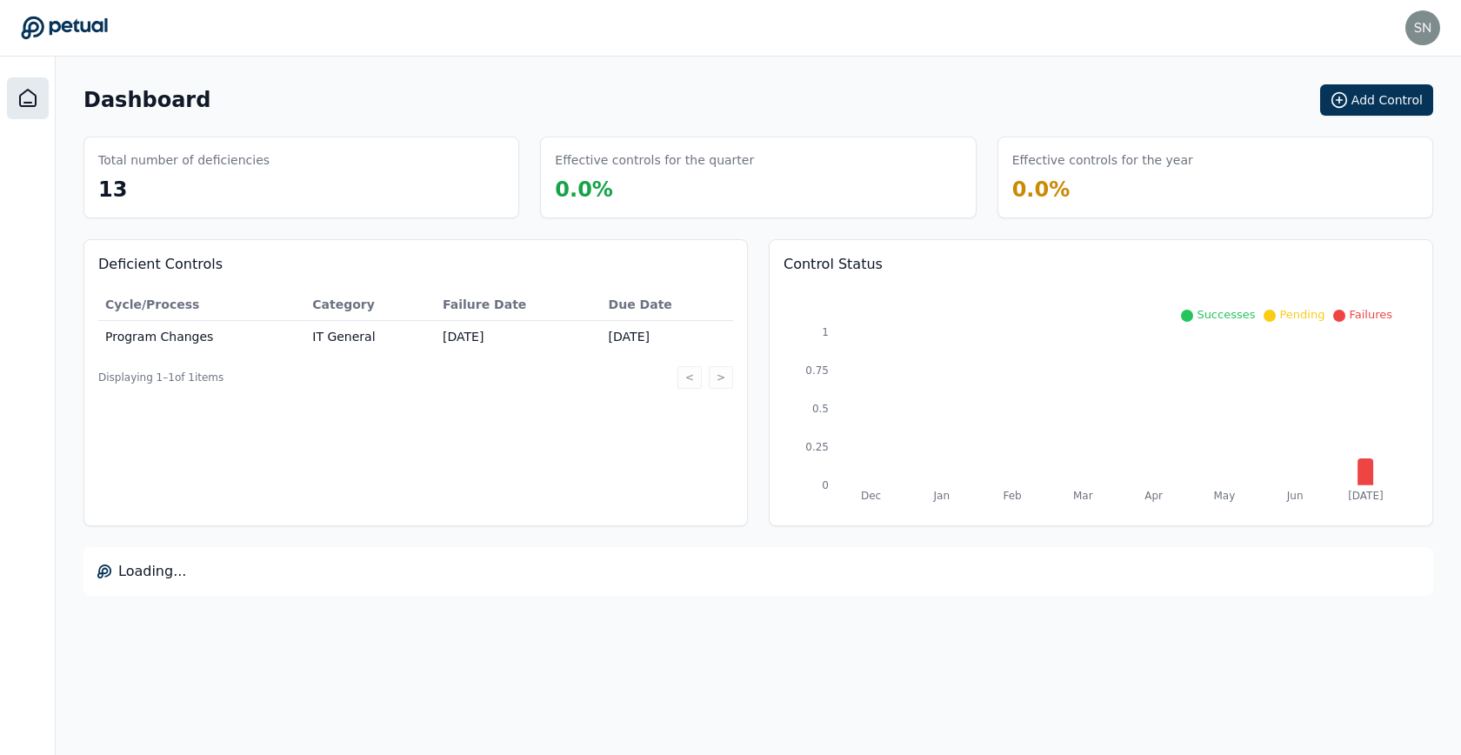 The height and width of the screenshot is (755, 1461). Describe the element at coordinates (820, 409) in the screenshot. I see `tspan: 0.5` at that location.